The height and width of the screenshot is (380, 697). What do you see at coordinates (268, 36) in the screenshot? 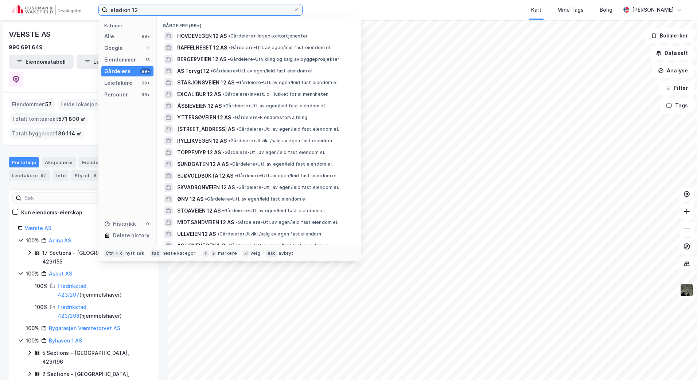
I see `span: Gårdeiere • Hovedkontortjenester` at bounding box center [268, 36].